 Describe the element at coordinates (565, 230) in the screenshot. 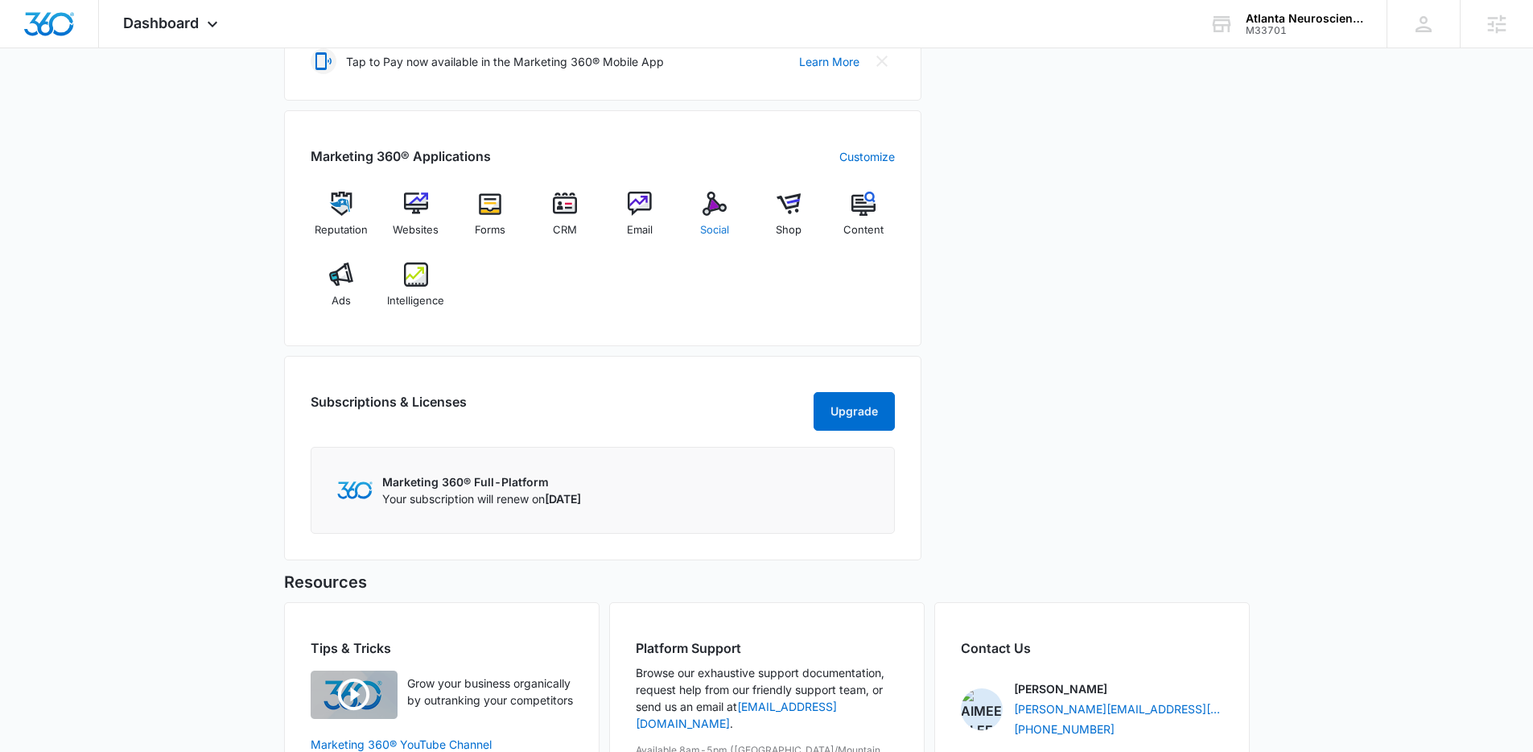

I see `span: CRM` at that location.